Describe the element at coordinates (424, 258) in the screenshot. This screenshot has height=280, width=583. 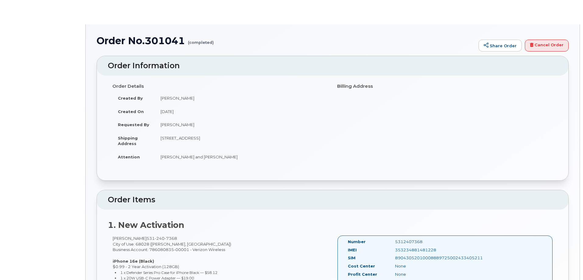
I see `div: 89043052010008889725002433405211` at that location.